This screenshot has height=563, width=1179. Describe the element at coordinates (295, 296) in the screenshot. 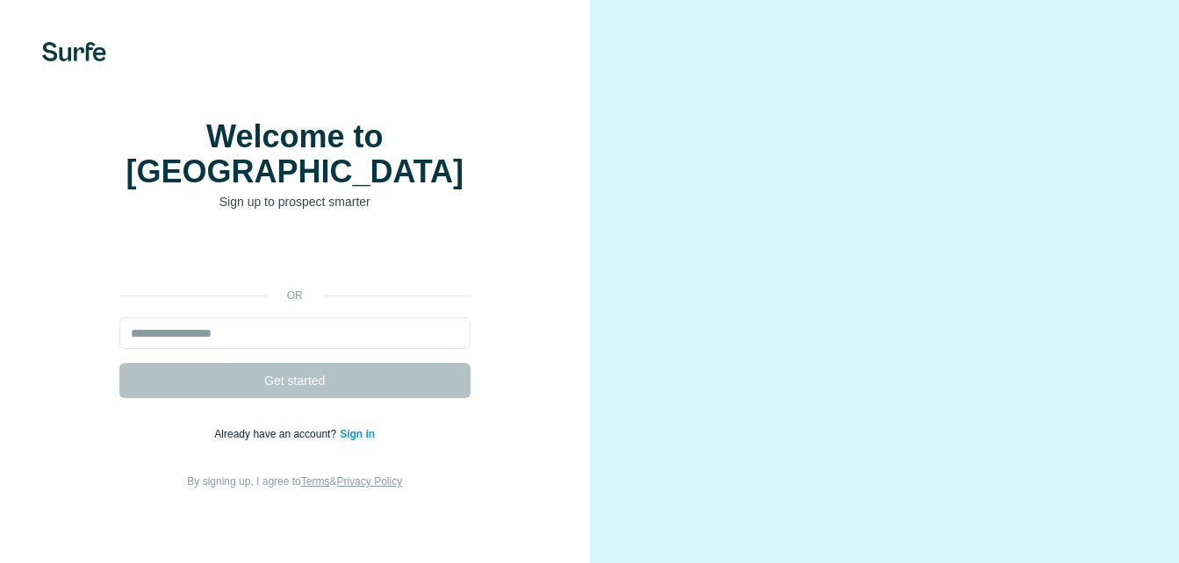

I see `p: or` at that location.